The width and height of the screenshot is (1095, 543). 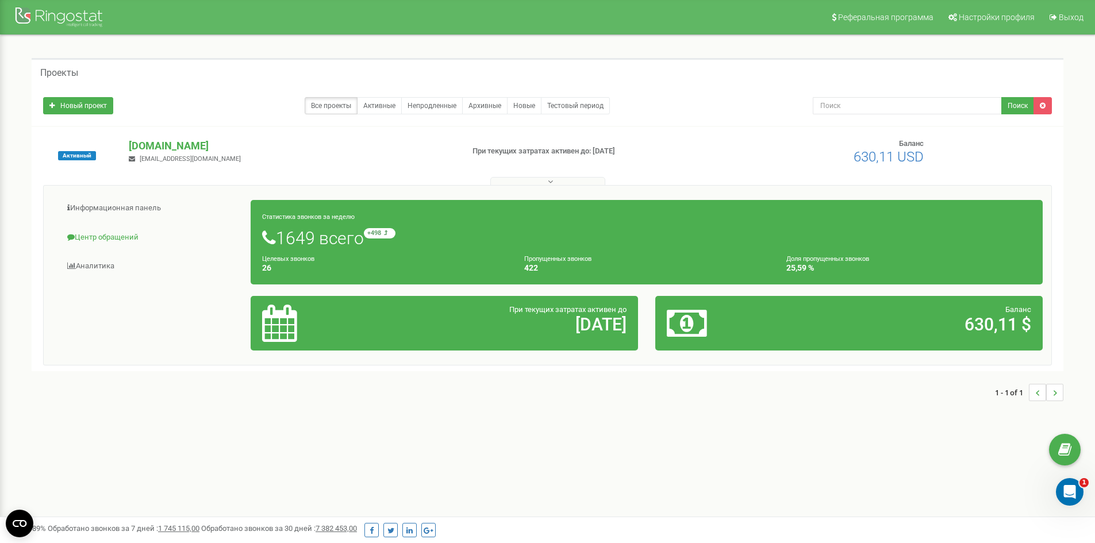 I want to click on u: 7 382 453,00, so click(x=336, y=528).